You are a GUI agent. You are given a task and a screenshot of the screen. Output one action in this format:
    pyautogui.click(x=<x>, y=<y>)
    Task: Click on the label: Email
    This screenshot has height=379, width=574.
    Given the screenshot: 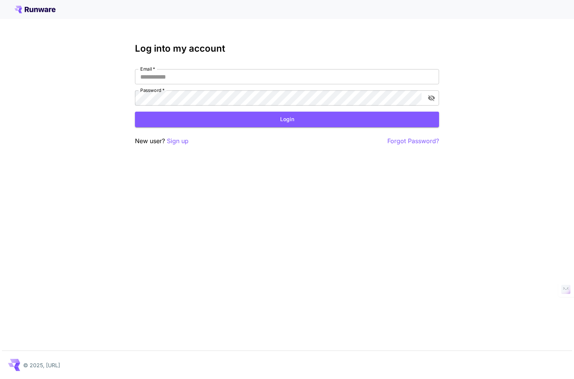 What is the action you would take?
    pyautogui.click(x=148, y=69)
    